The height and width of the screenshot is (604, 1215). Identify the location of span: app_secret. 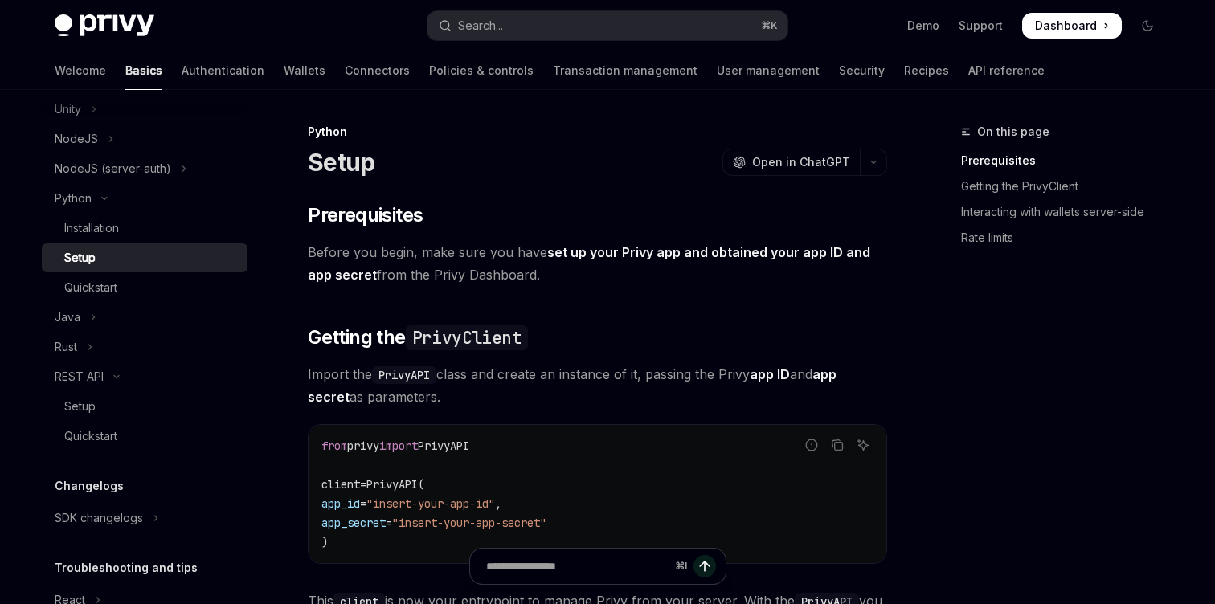
(354, 523).